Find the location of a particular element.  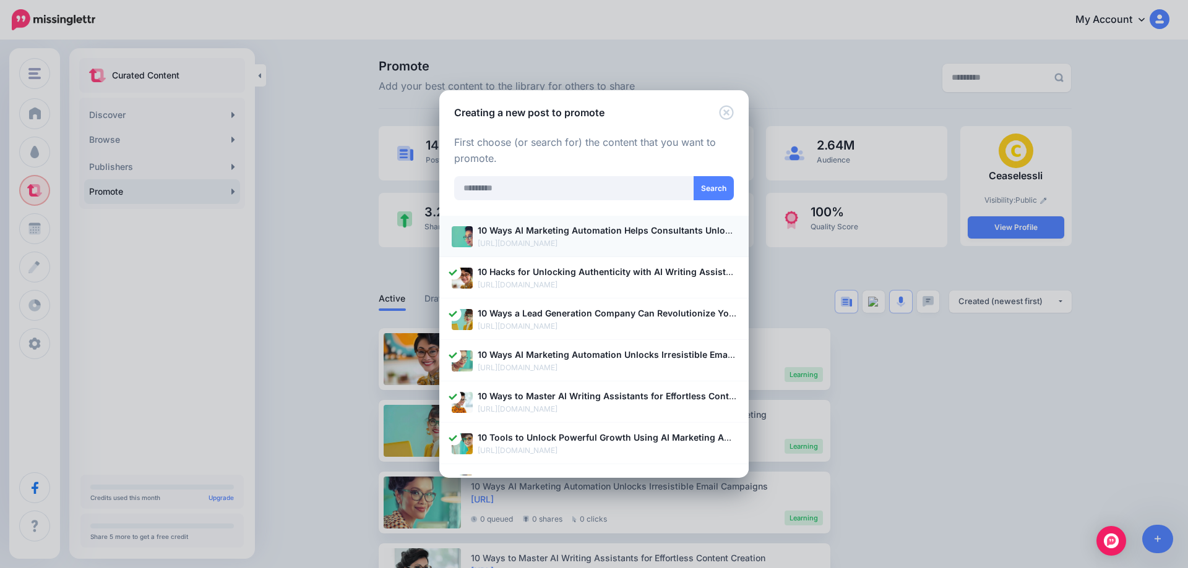

img: b2cbb1d335c468285d76282577747942_thumb.jpg is located at coordinates (462, 237).